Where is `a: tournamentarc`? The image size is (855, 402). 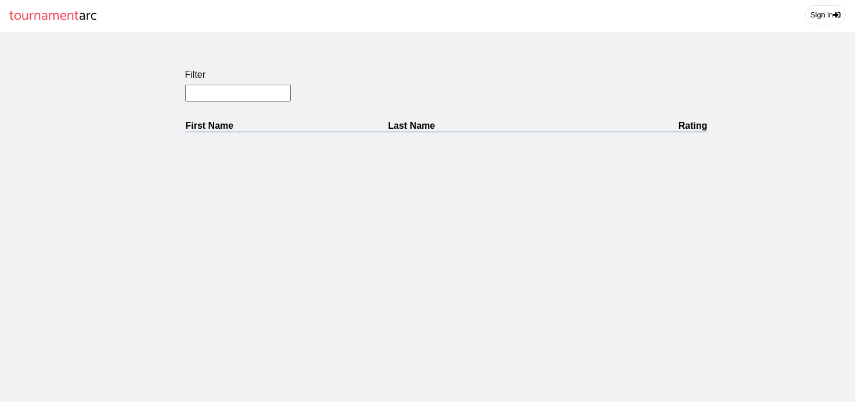
a: tournamentarc is located at coordinates (53, 16).